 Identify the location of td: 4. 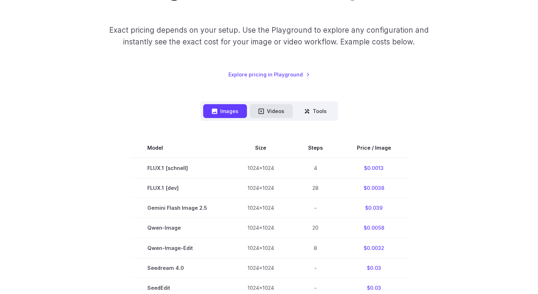
(315, 168).